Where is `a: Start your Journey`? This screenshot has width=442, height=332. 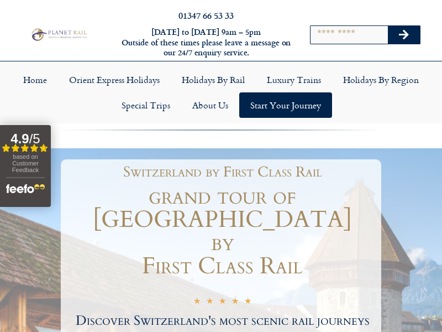
a: Start your Journey is located at coordinates (286, 105).